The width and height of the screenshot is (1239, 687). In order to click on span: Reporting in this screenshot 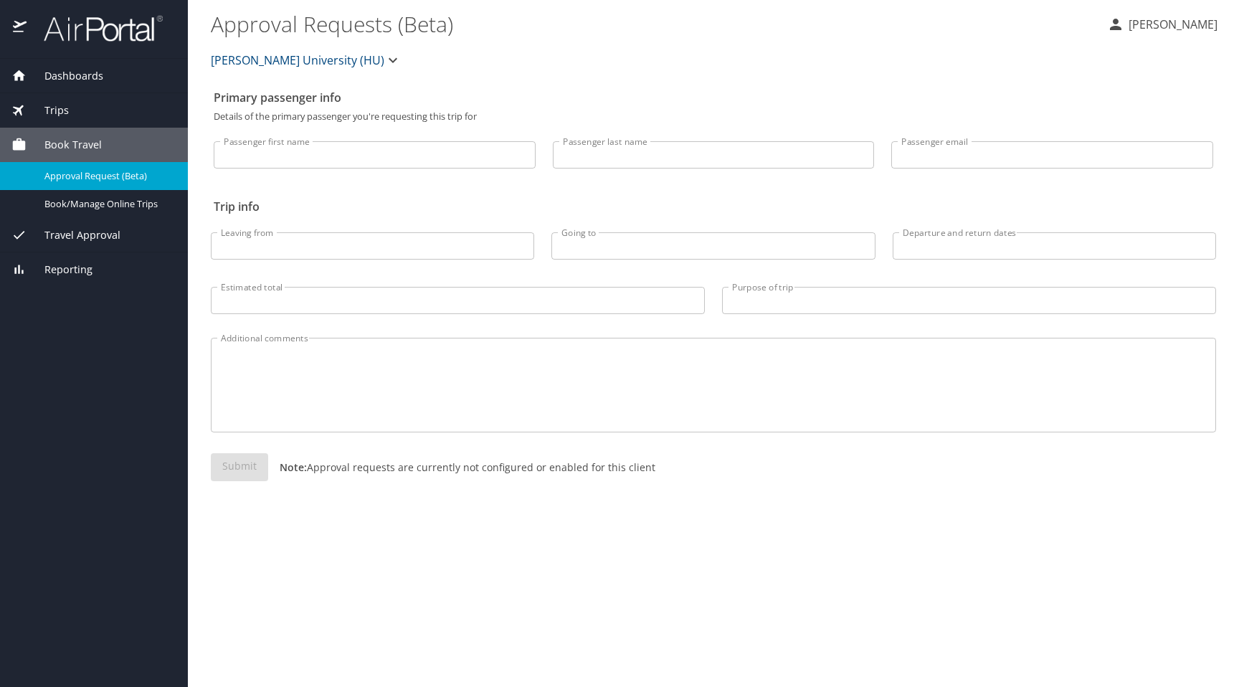, I will do `click(59, 269)`.